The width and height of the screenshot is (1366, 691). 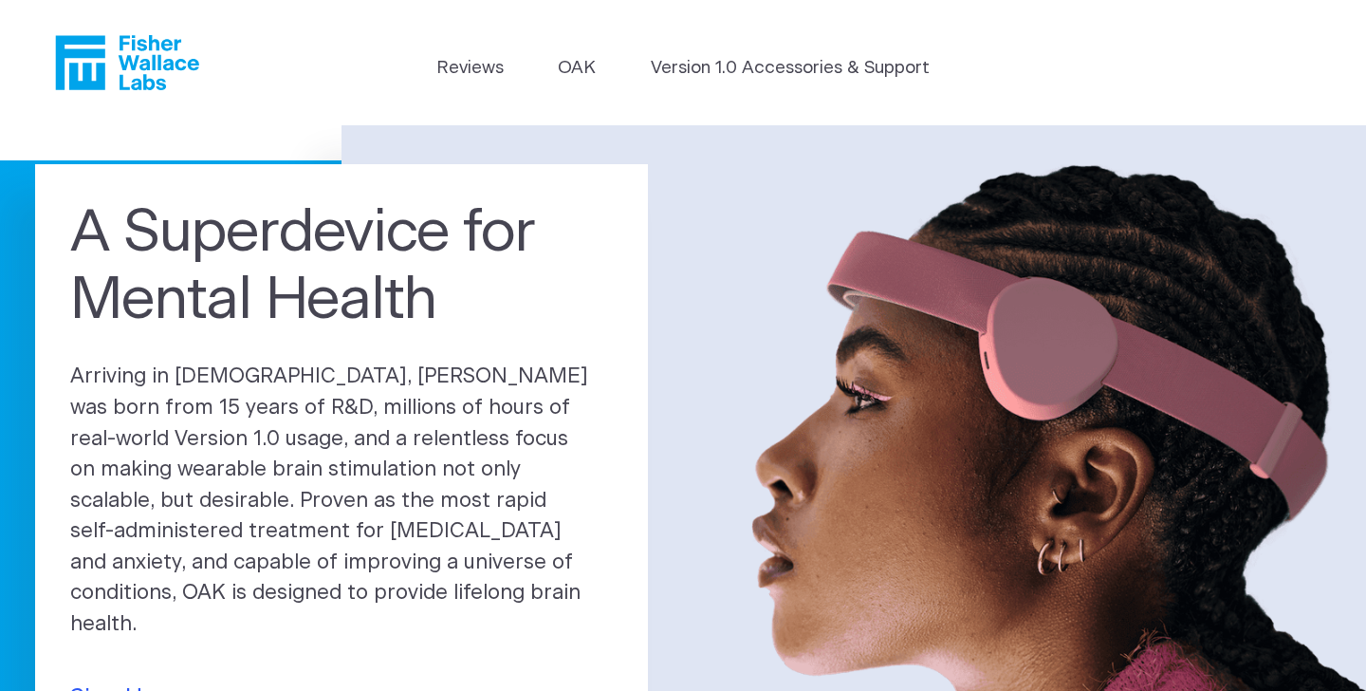 I want to click on a: Reviews, so click(x=470, y=68).